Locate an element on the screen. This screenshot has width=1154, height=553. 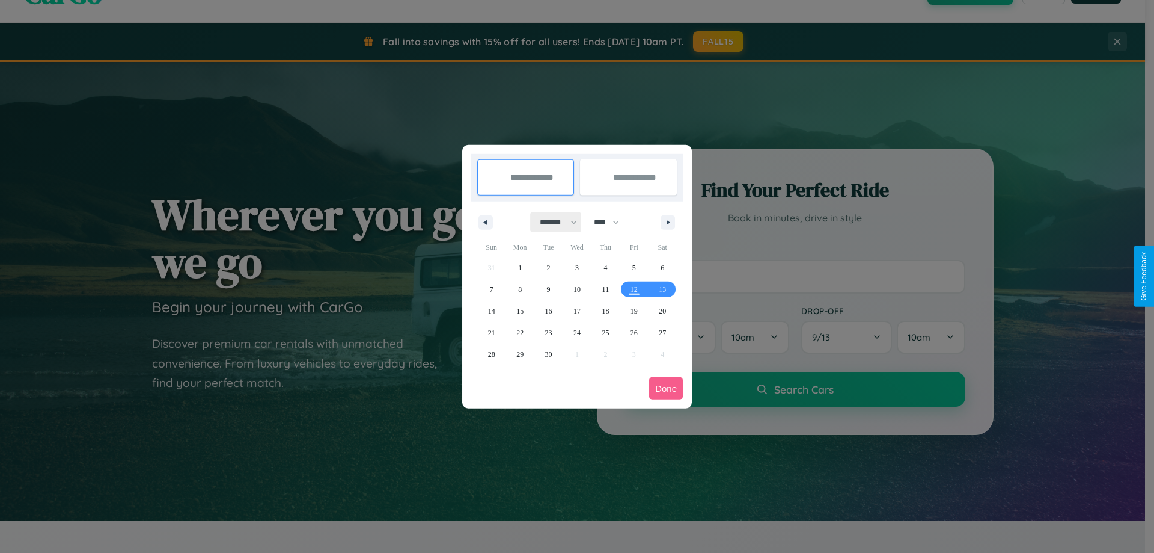
span: 21 is located at coordinates (492, 332).